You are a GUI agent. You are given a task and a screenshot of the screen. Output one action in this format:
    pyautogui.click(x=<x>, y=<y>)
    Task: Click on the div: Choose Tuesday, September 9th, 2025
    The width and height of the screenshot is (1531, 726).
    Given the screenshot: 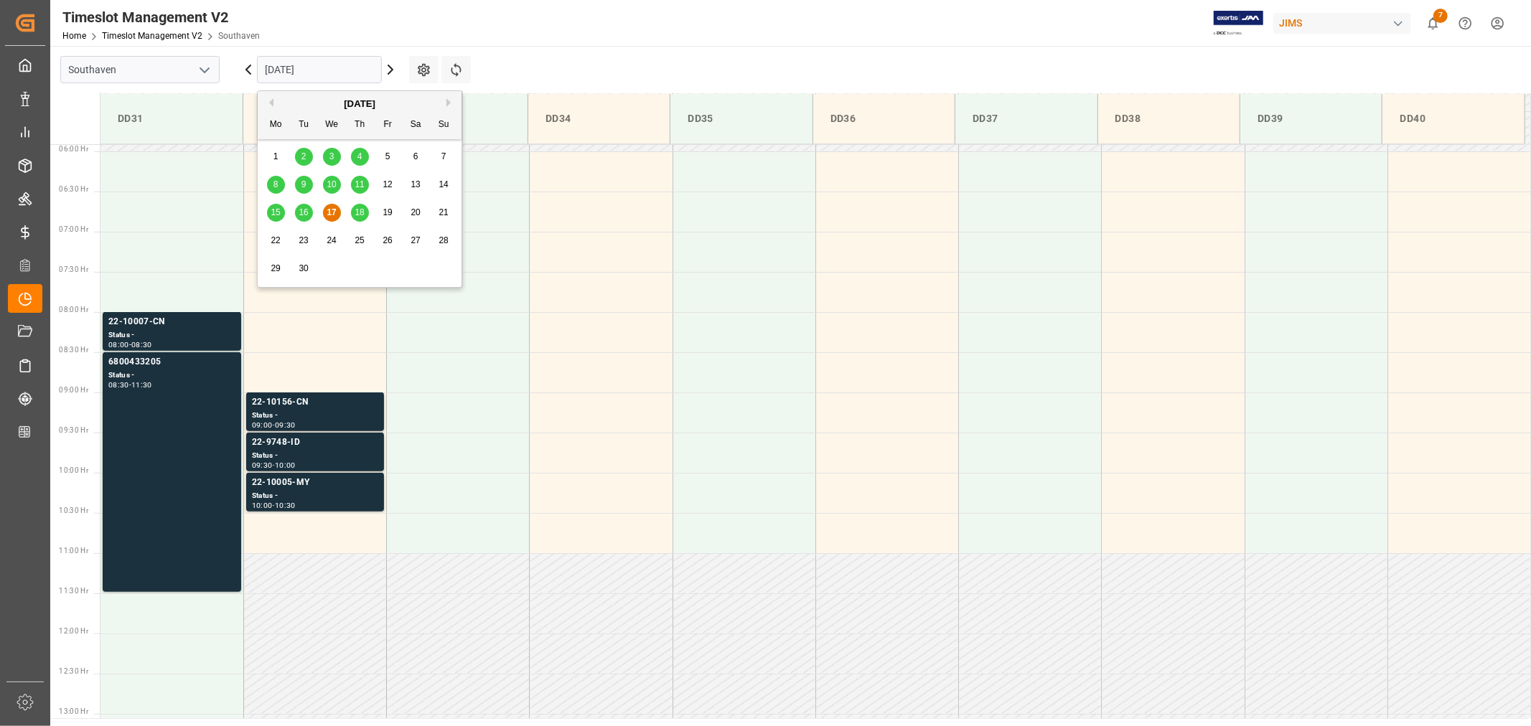 What is the action you would take?
    pyautogui.click(x=304, y=184)
    